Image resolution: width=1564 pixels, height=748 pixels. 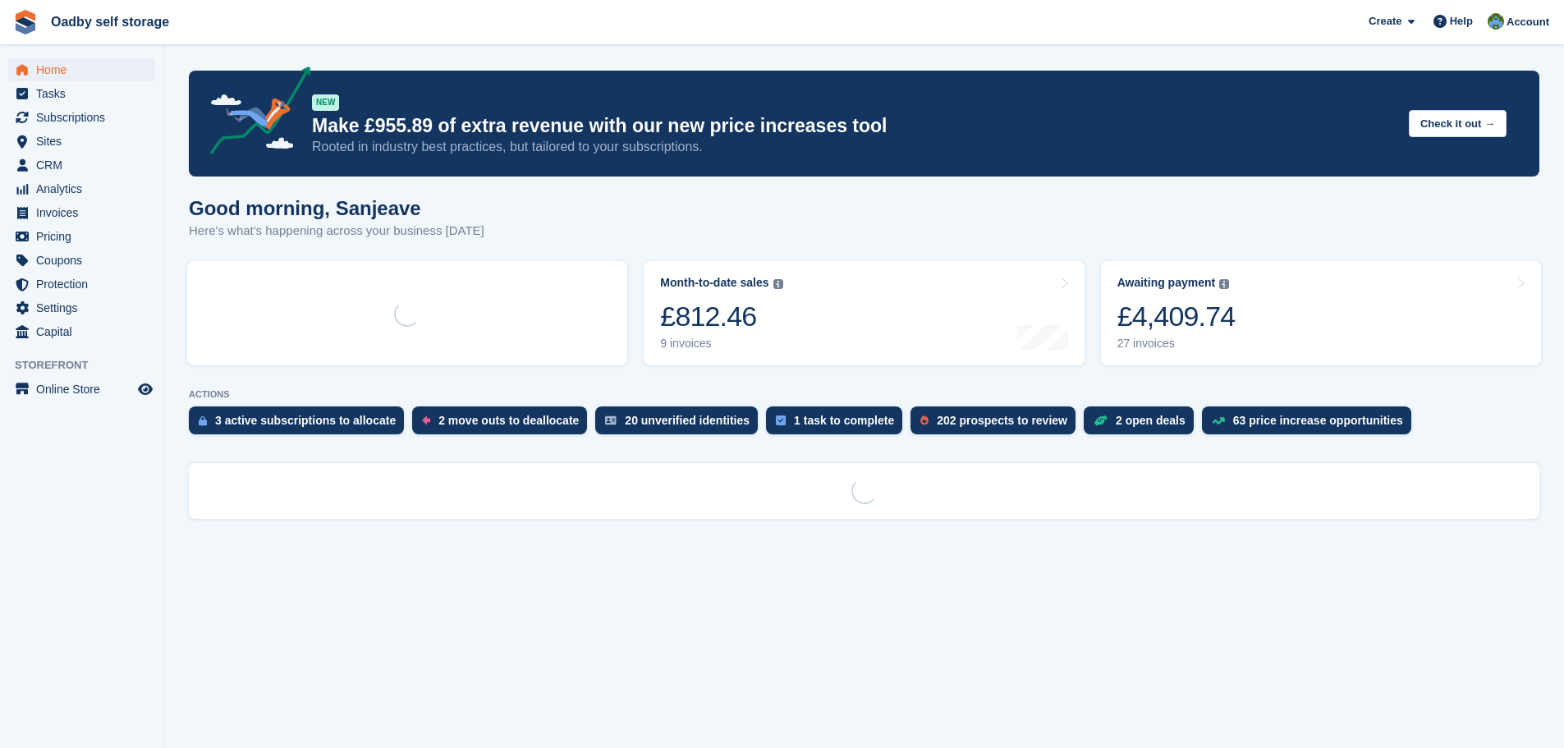 What do you see at coordinates (681, 424) in the screenshot?
I see `a: 20 unverified identities` at bounding box center [681, 424].